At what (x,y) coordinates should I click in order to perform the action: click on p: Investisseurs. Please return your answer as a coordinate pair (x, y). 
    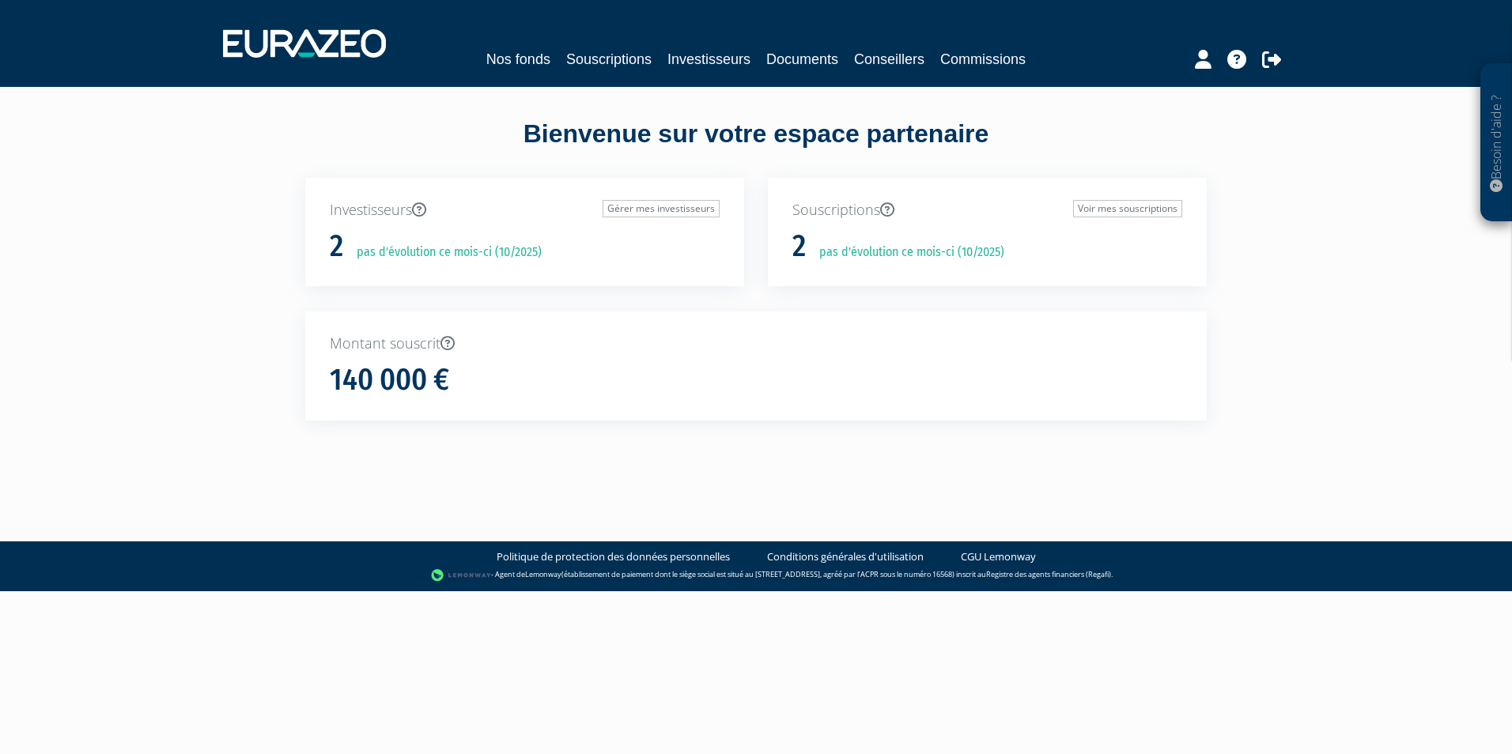
    Looking at the image, I should click on (524, 210).